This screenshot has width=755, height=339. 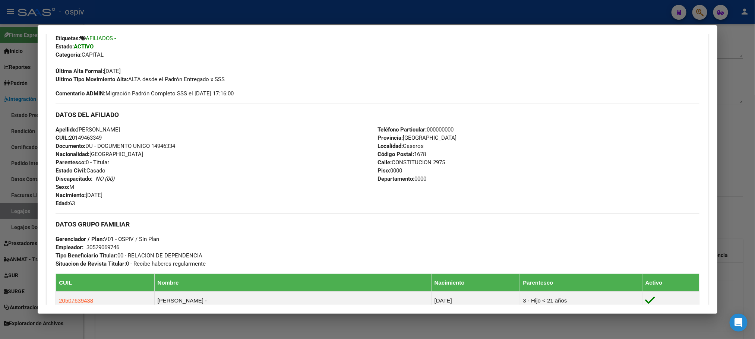 I want to click on strong: Teléfono Particular:, so click(x=402, y=130).